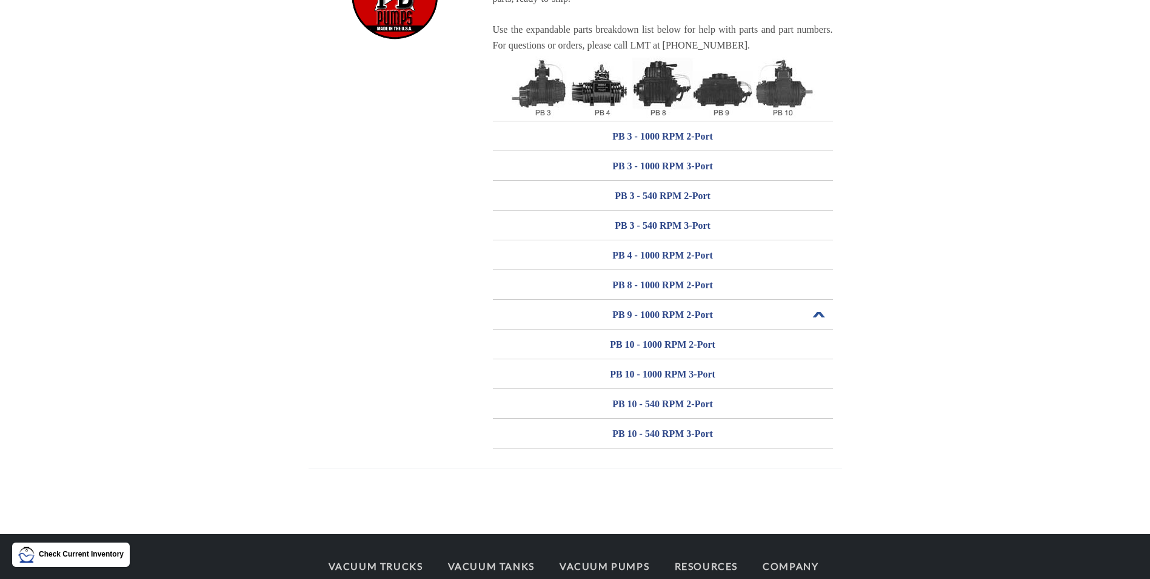  Describe the element at coordinates (663, 433) in the screenshot. I see `a: PB 10 - 540 RPM 3-Port` at that location.